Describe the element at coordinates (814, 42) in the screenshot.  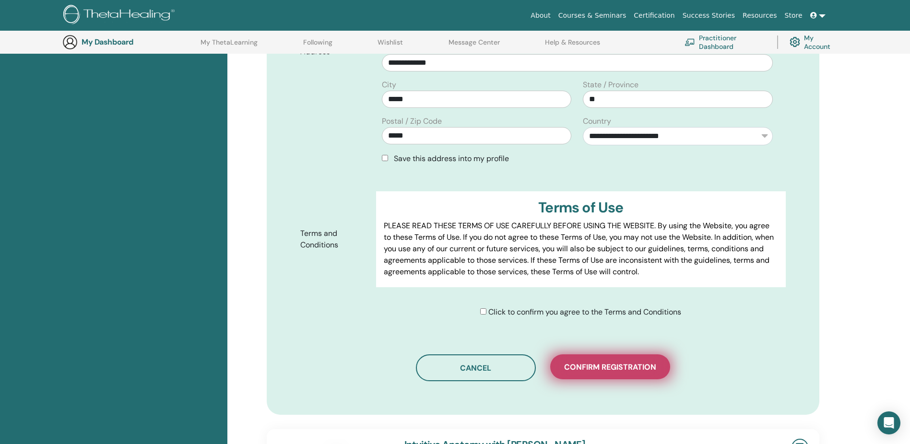
I see `a: My Account` at that location.